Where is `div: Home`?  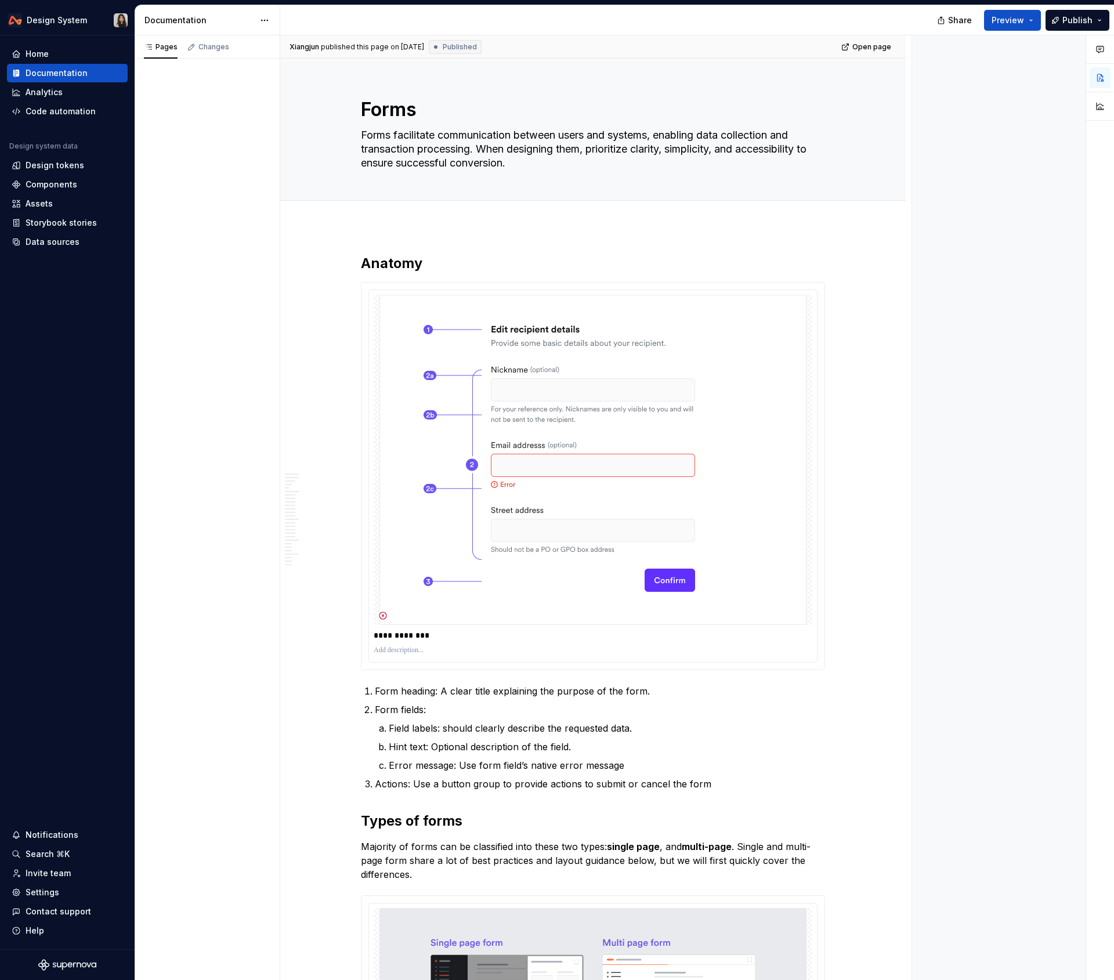
div: Home is located at coordinates (37, 54).